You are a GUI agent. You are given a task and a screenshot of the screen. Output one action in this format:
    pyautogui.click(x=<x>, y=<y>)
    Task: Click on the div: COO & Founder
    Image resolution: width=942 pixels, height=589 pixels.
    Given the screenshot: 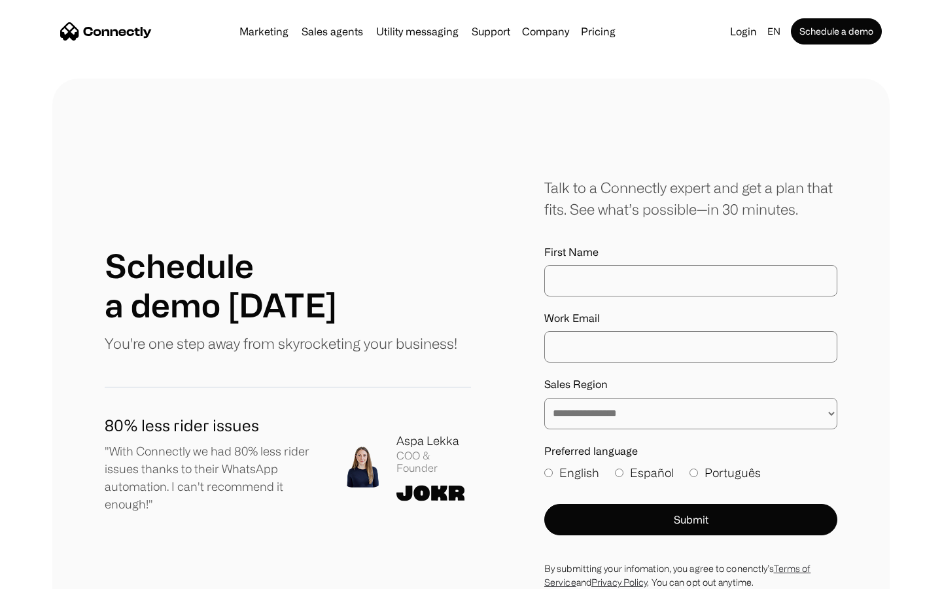 What is the action you would take?
    pyautogui.click(x=434, y=462)
    